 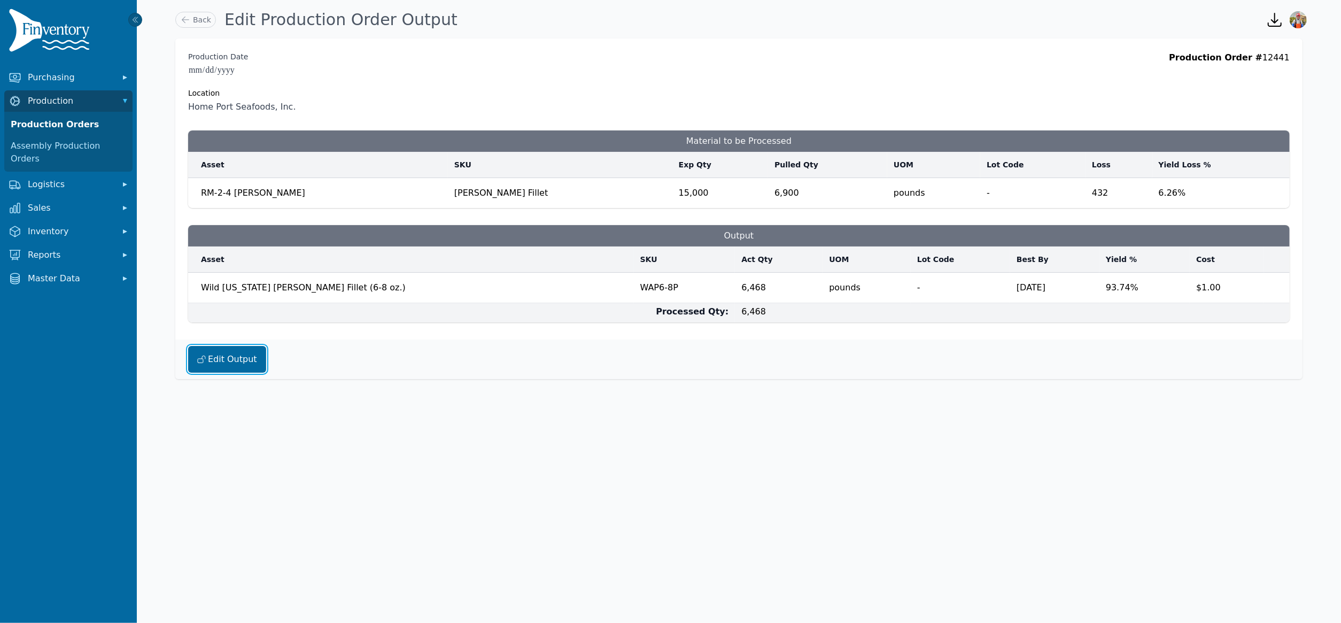 What do you see at coordinates (1221, 165) in the screenshot?
I see `th: Yield Loss %` at bounding box center [1221, 165].